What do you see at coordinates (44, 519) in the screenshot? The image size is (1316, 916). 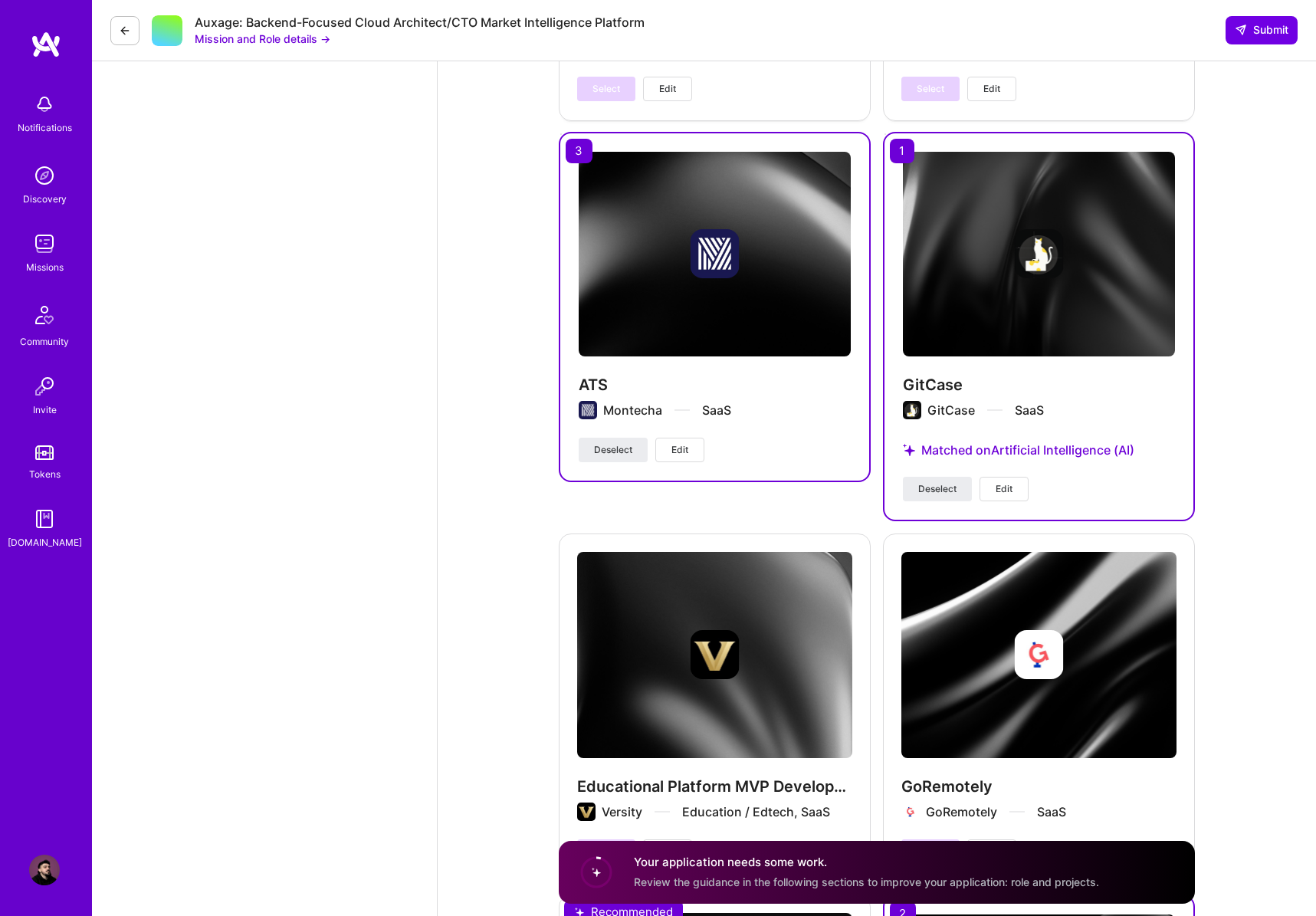 I see `img: guide book` at bounding box center [44, 519].